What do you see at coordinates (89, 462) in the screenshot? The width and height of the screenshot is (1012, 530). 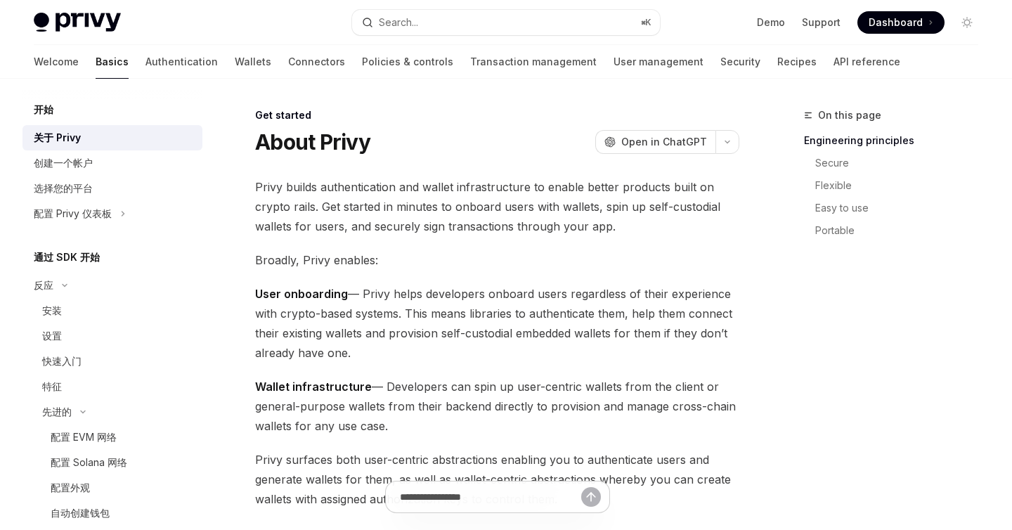 I see `font: 配置 Solana 网络` at bounding box center [89, 462].